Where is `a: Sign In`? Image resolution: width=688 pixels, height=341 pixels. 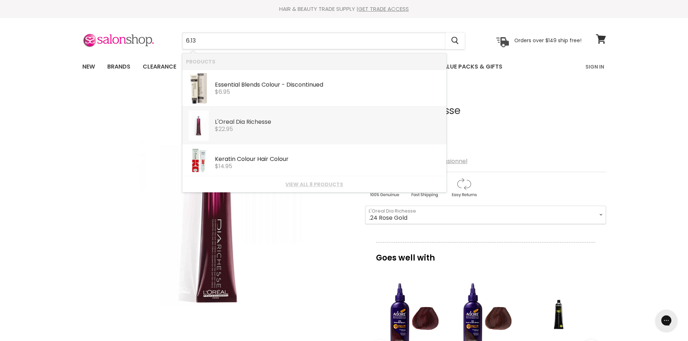 a: Sign In is located at coordinates (595, 67).